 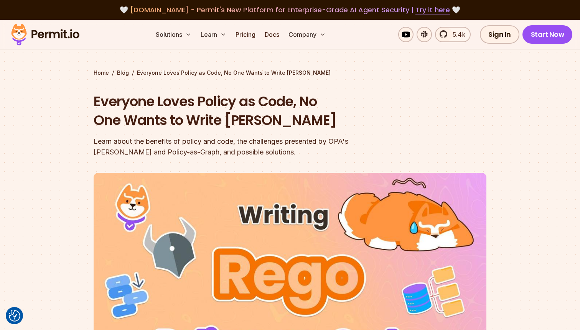 What do you see at coordinates (456, 35) in the screenshot?
I see `span: 5.4k` at bounding box center [456, 35].